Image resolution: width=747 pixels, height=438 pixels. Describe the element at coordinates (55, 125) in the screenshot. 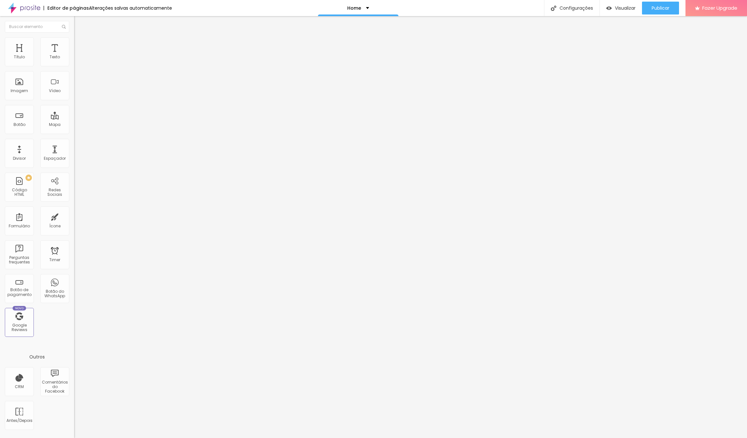

I see `div: Mapa` at that location.